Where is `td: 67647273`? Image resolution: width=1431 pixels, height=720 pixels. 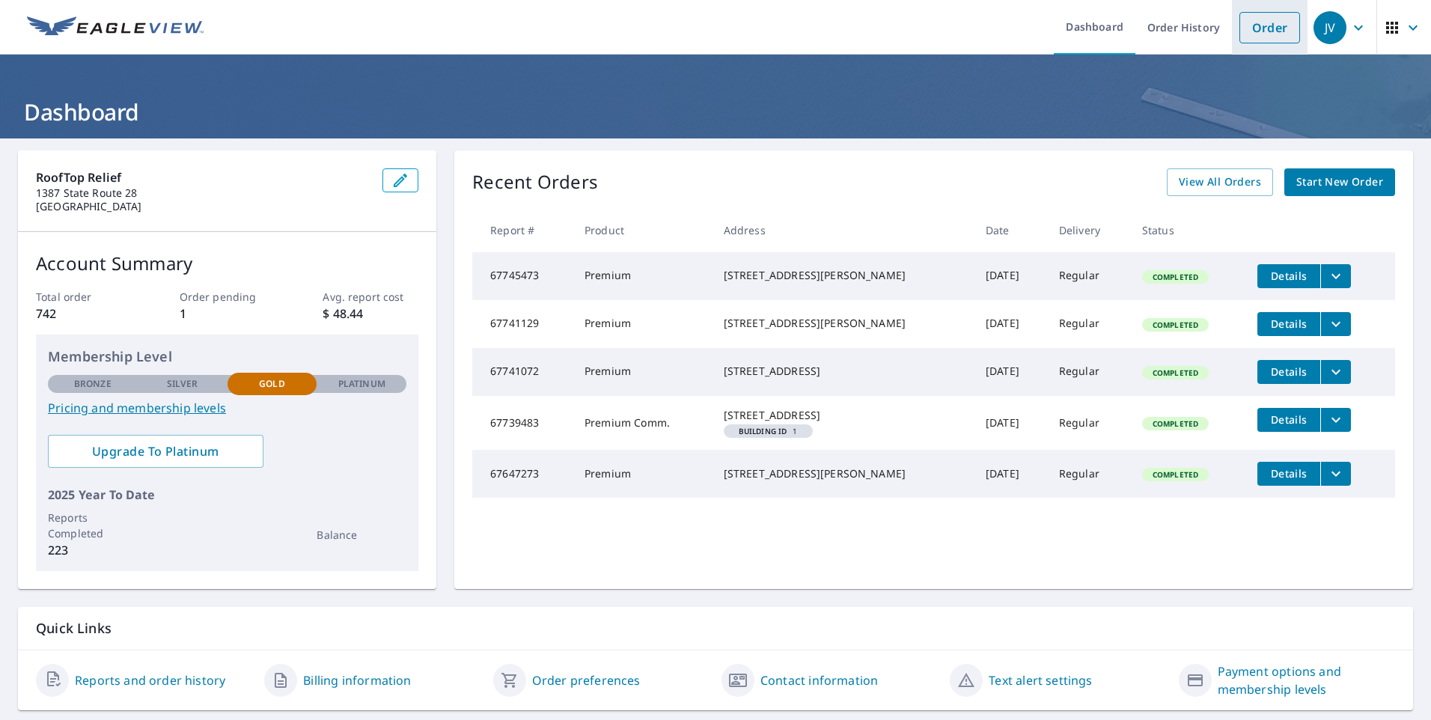 td: 67647273 is located at coordinates (522, 474).